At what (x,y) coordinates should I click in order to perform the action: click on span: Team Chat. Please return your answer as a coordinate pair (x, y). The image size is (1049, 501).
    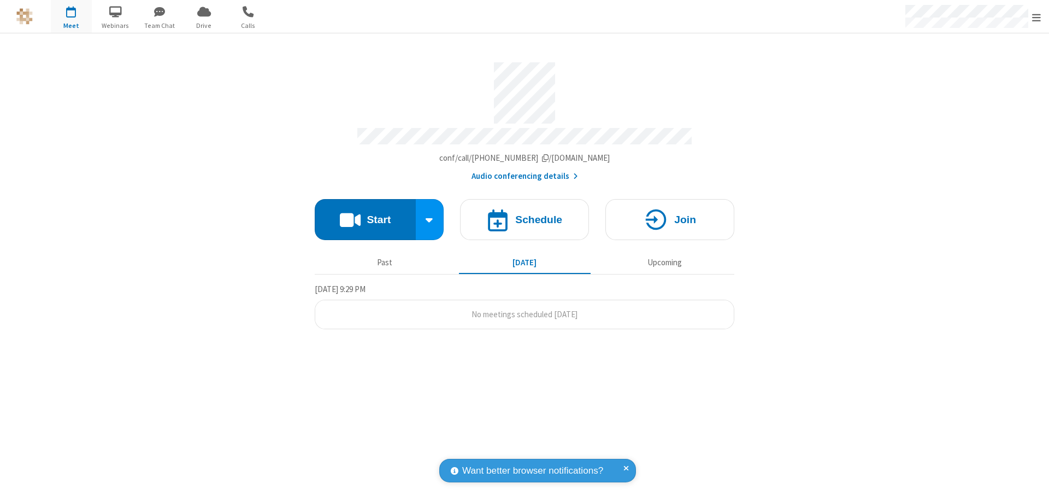
    Looking at the image, I should click on (160, 26).